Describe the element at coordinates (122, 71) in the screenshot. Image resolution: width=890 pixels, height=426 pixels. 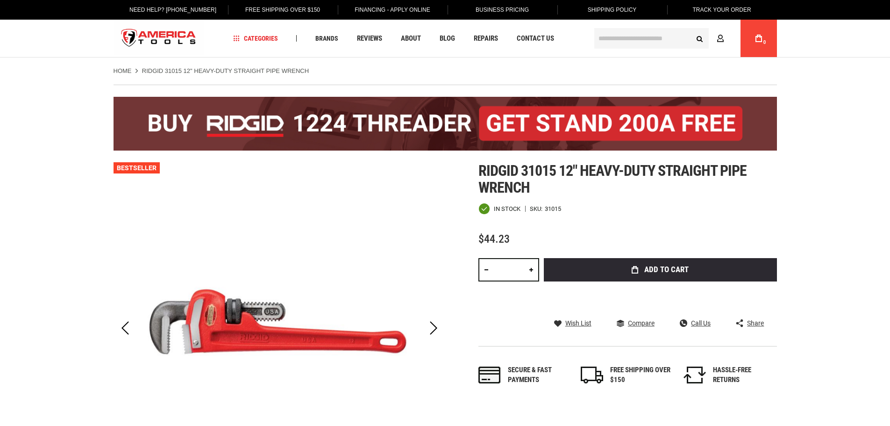
I see `a: Home` at that location.